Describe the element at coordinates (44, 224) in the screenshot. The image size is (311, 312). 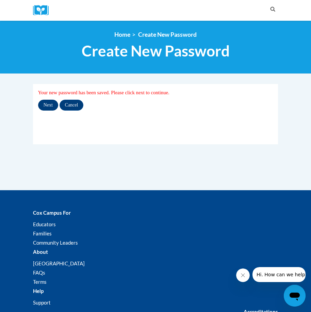
I see `a: Educators` at that location.